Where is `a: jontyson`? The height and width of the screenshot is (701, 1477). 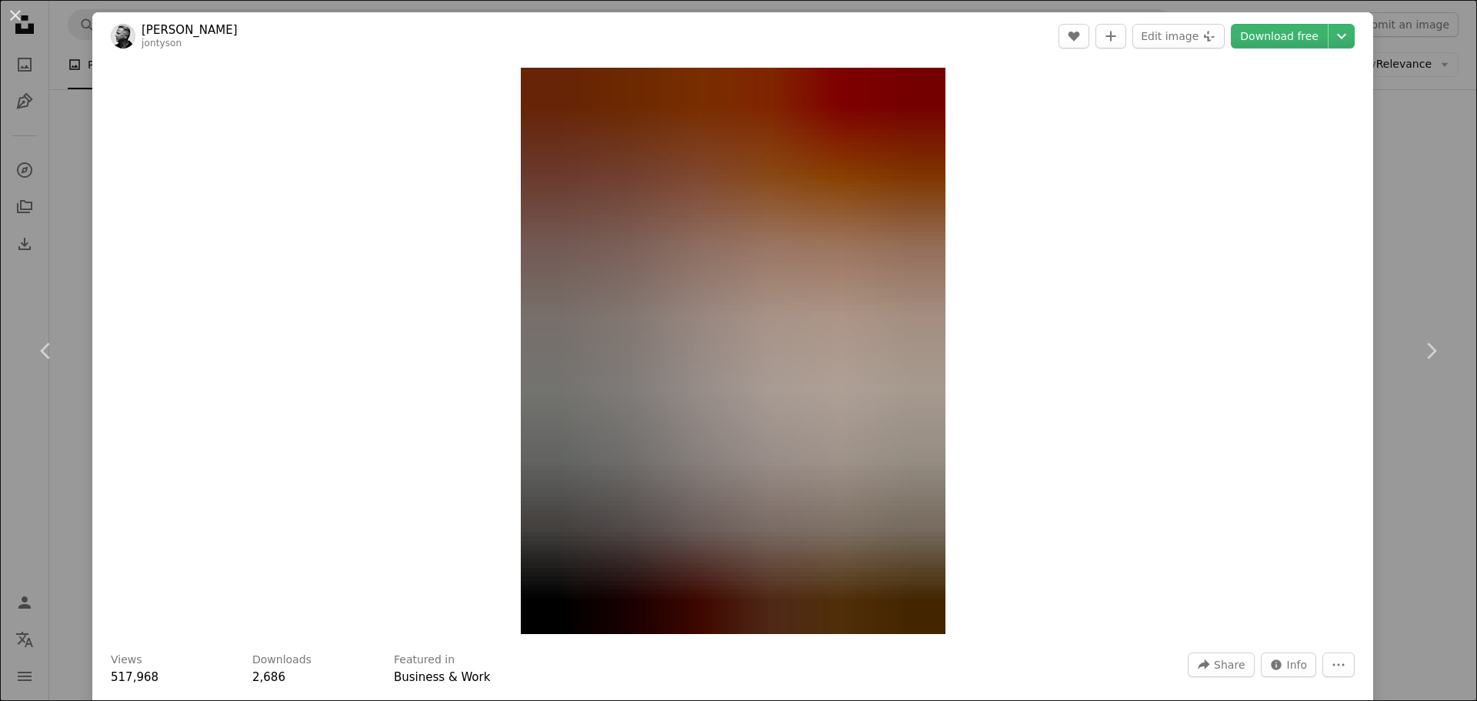 a: jontyson is located at coordinates (162, 43).